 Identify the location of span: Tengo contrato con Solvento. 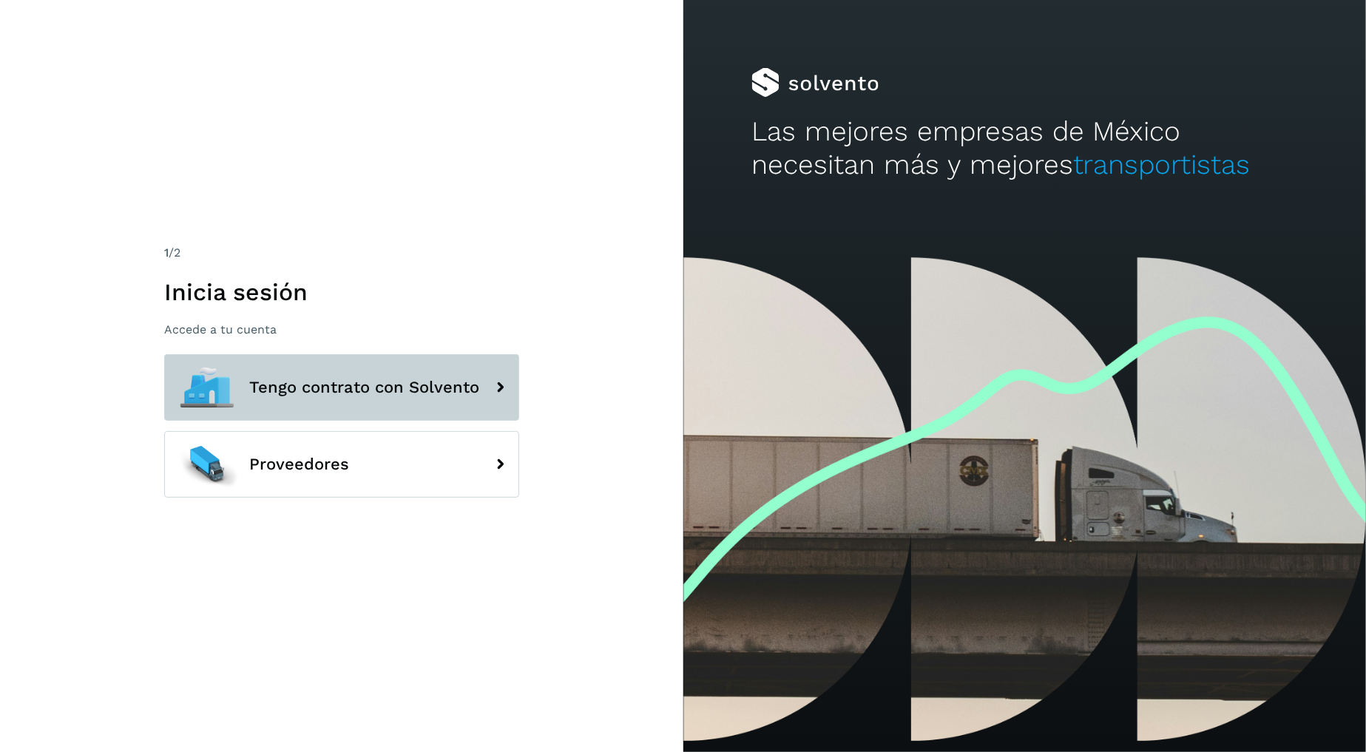
(364, 388).